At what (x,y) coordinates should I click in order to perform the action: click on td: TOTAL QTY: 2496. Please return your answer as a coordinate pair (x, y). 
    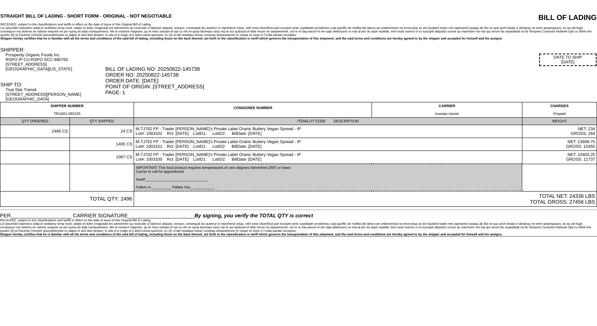
    Looking at the image, I should click on (67, 199).